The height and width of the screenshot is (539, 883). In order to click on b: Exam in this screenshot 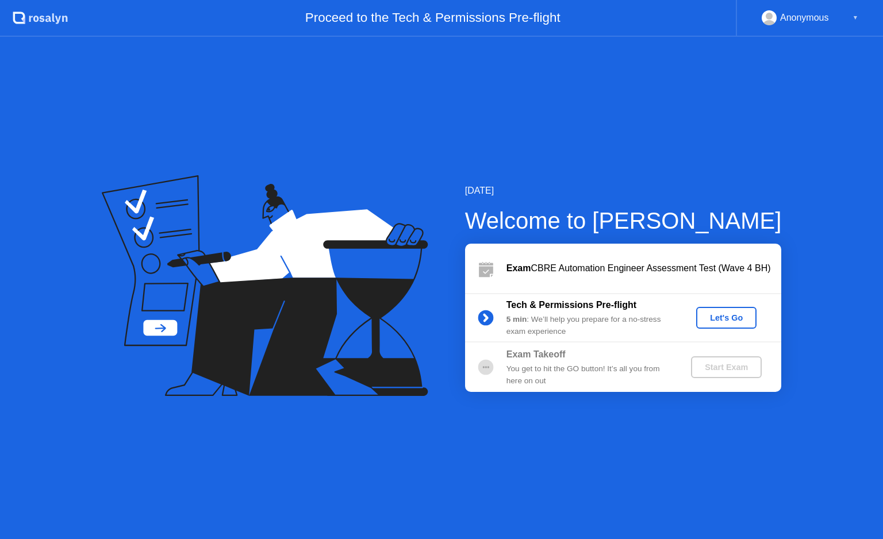, I will do `click(519, 268)`.